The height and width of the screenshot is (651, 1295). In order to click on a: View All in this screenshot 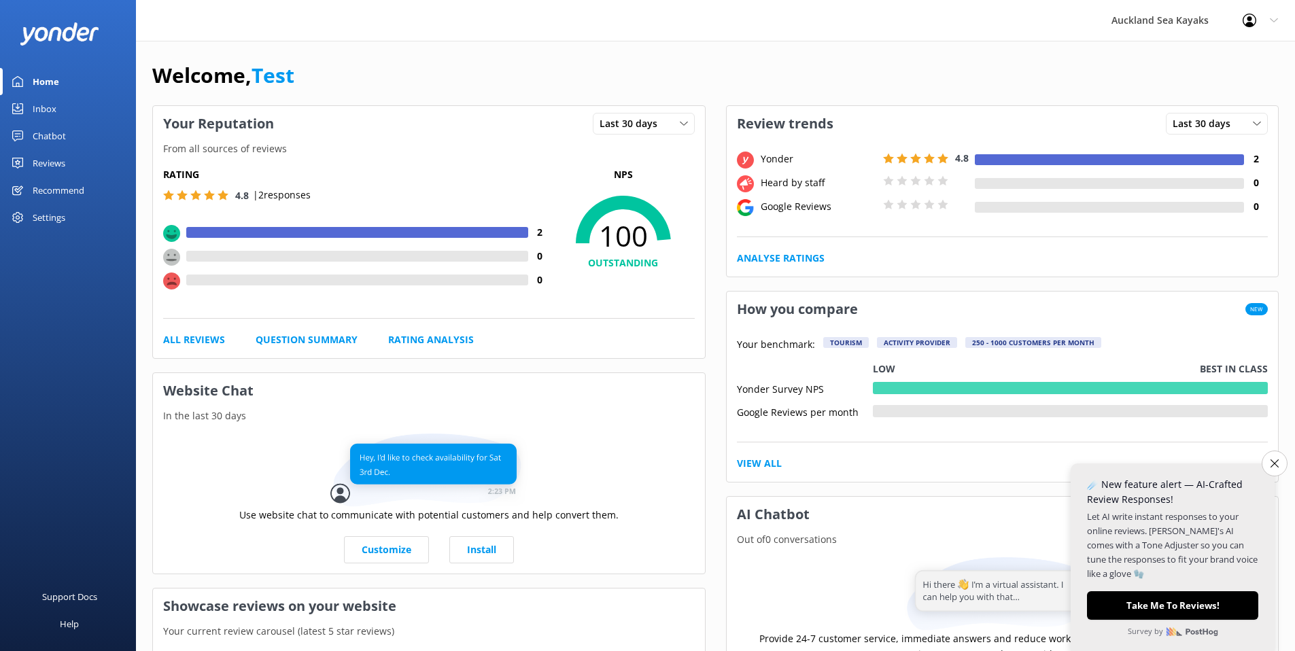, I will do `click(759, 463)`.